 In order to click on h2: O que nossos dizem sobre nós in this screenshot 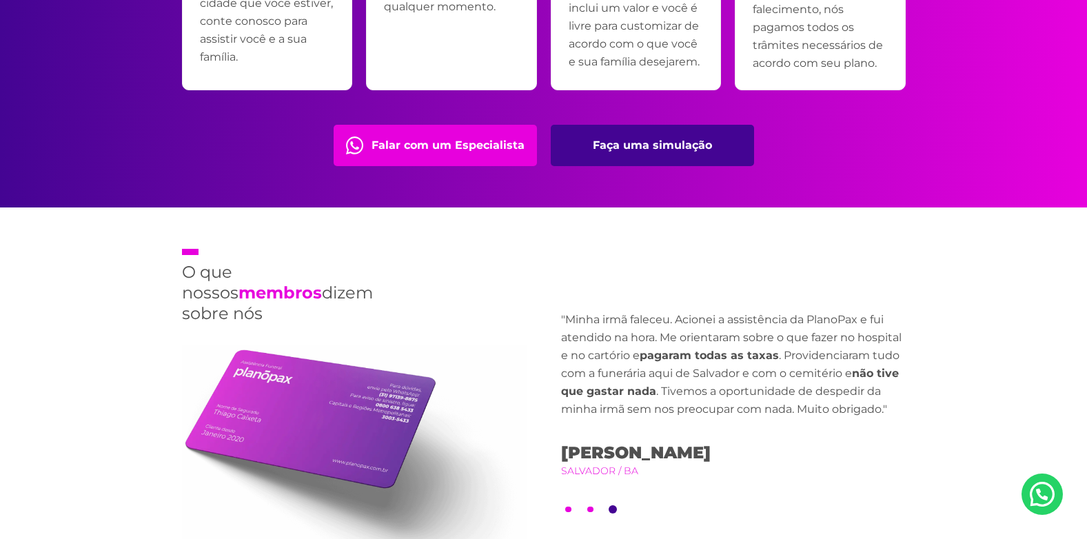, I will do `click(273, 286)`.